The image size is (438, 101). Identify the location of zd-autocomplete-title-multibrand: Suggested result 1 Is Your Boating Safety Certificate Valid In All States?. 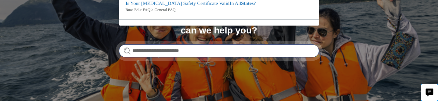
(190, 4).